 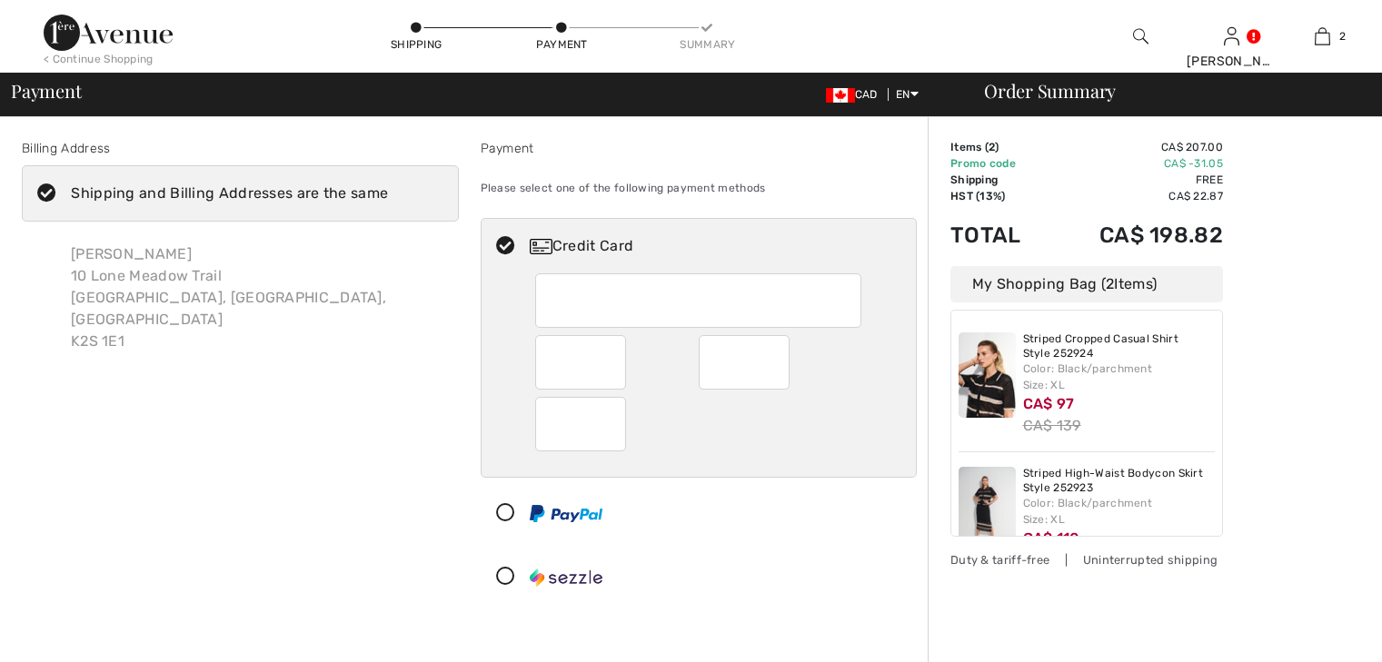 What do you see at coordinates (906, 94) in the screenshot?
I see `span: EN` at bounding box center [906, 94].